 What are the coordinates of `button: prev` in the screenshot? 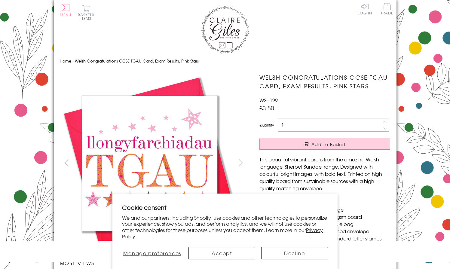 It's located at (66, 162).